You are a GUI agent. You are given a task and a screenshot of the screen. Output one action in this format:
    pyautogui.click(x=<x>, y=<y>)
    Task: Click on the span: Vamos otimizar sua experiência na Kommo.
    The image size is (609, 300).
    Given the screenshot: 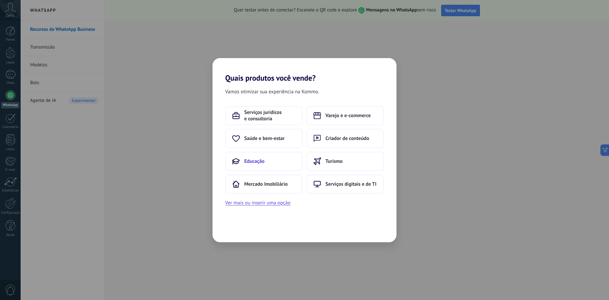 What is the action you would take?
    pyautogui.click(x=272, y=92)
    